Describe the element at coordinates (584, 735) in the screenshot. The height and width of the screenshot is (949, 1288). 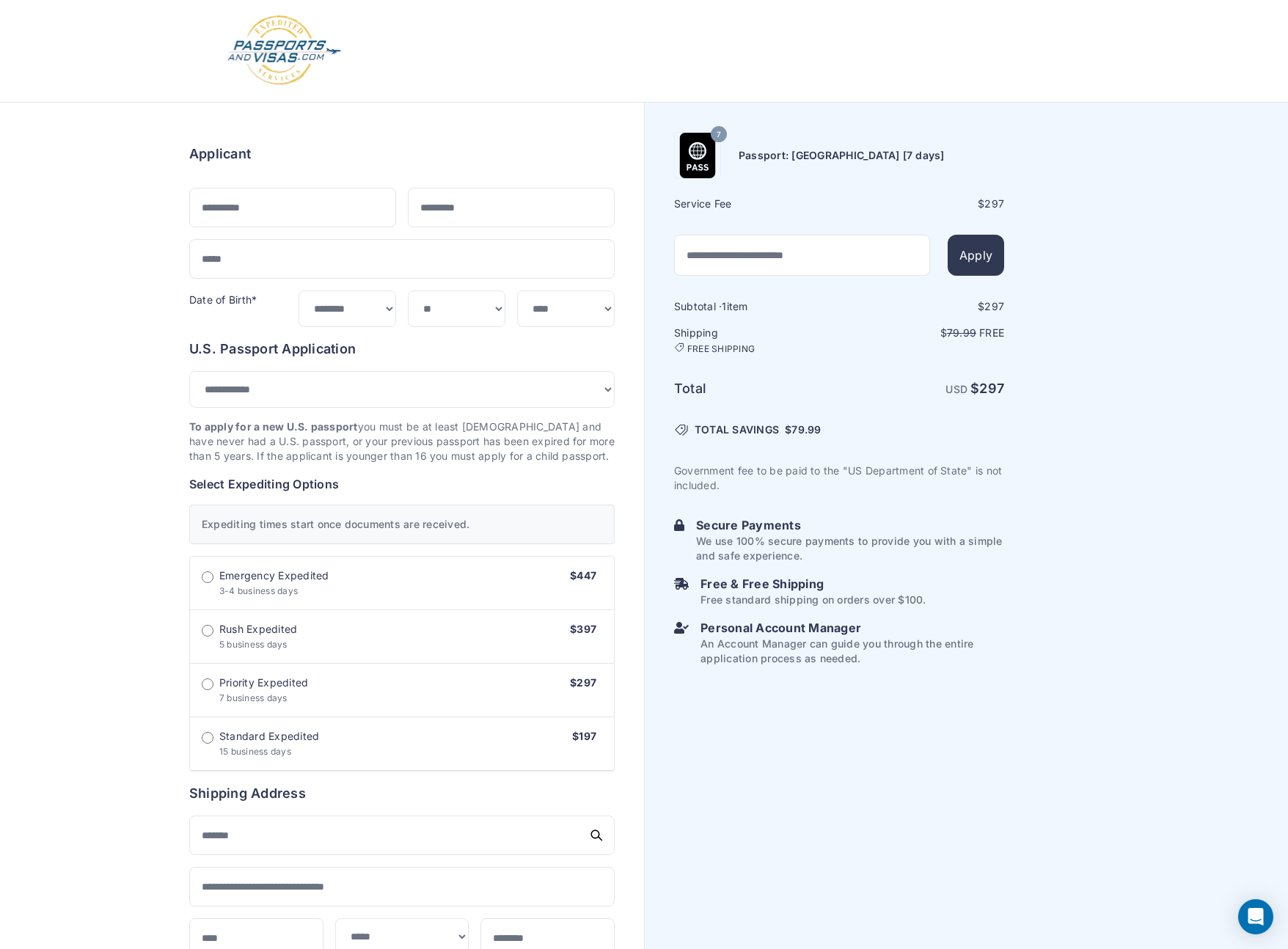
I see `span: $197` at that location.